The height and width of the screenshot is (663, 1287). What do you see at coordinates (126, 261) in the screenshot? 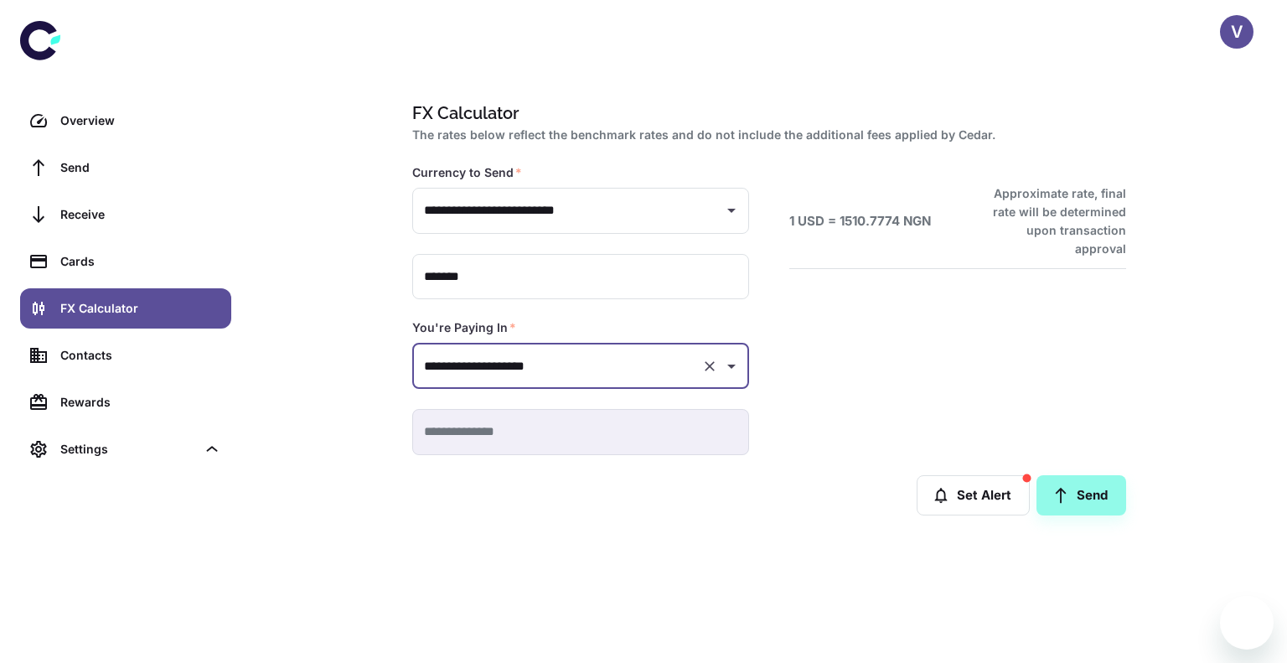
I see `a: Cards` at bounding box center [126, 261].